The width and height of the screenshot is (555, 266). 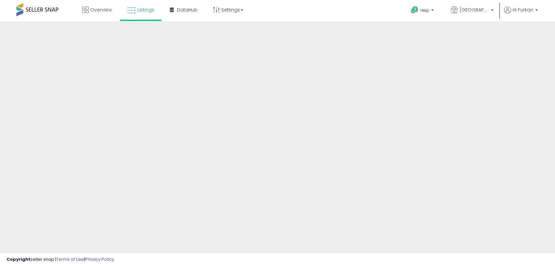 What do you see at coordinates (146, 10) in the screenshot?
I see `span: Listings` at bounding box center [146, 10].